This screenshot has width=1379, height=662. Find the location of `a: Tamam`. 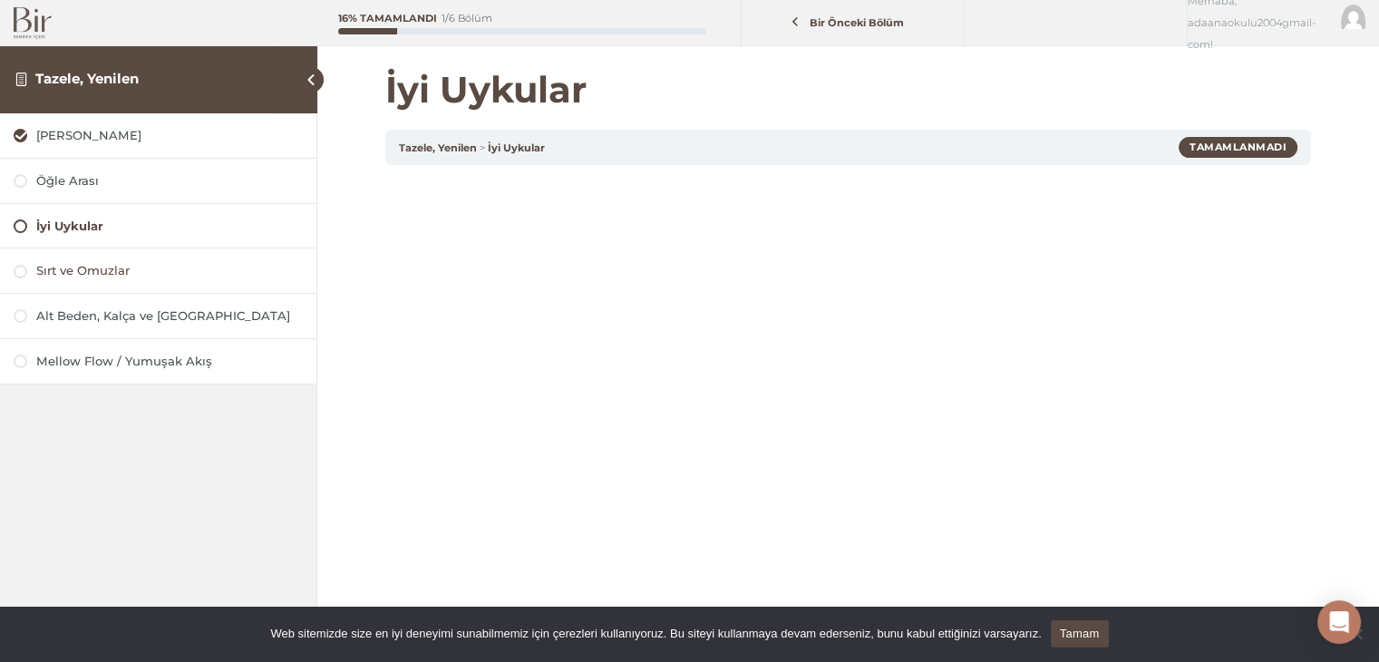

a: Tamam is located at coordinates (1080, 634).